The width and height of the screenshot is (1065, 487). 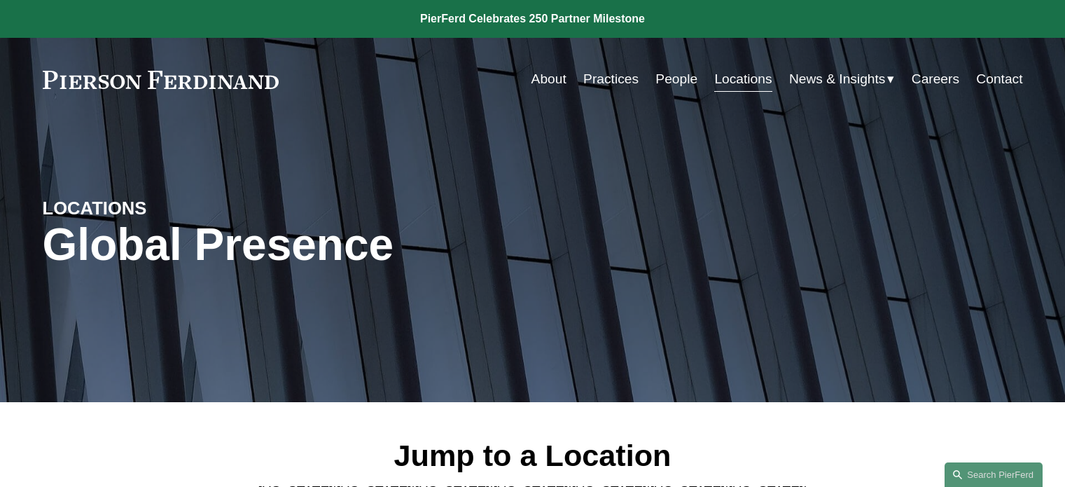 I want to click on a: Search this site, so click(x=994, y=474).